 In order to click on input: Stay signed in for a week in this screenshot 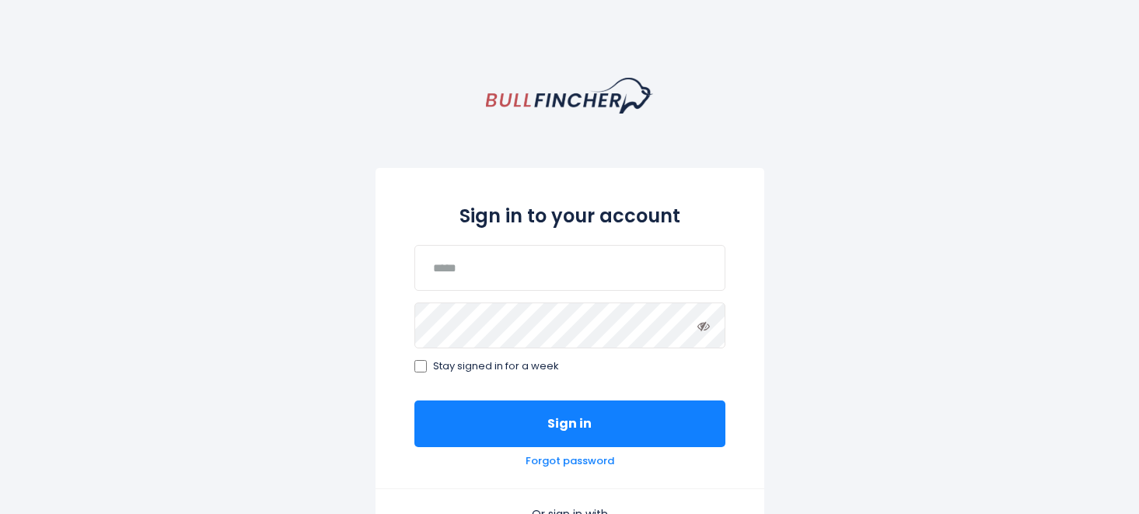, I will do `click(421, 366)`.